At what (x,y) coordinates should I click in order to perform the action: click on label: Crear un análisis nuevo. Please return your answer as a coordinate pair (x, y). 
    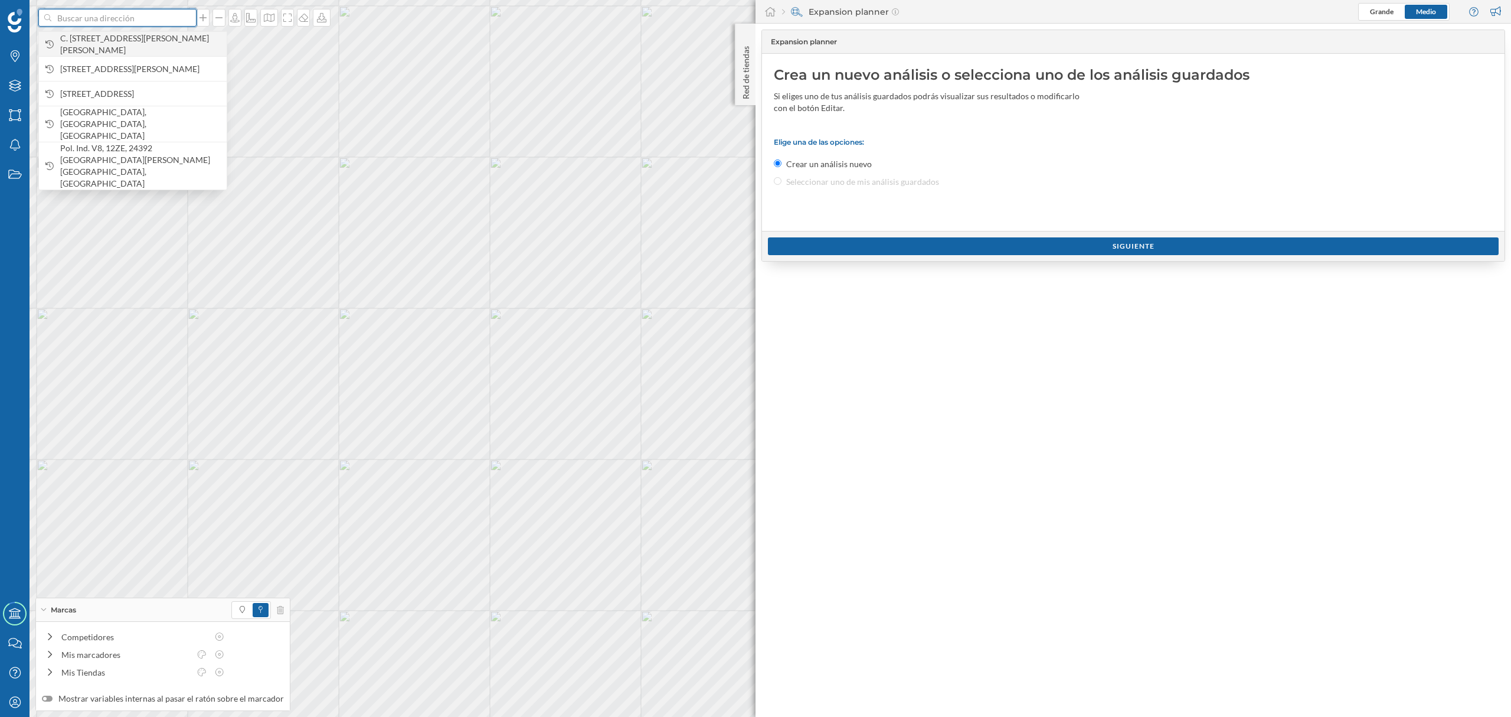
    Looking at the image, I should click on (829, 164).